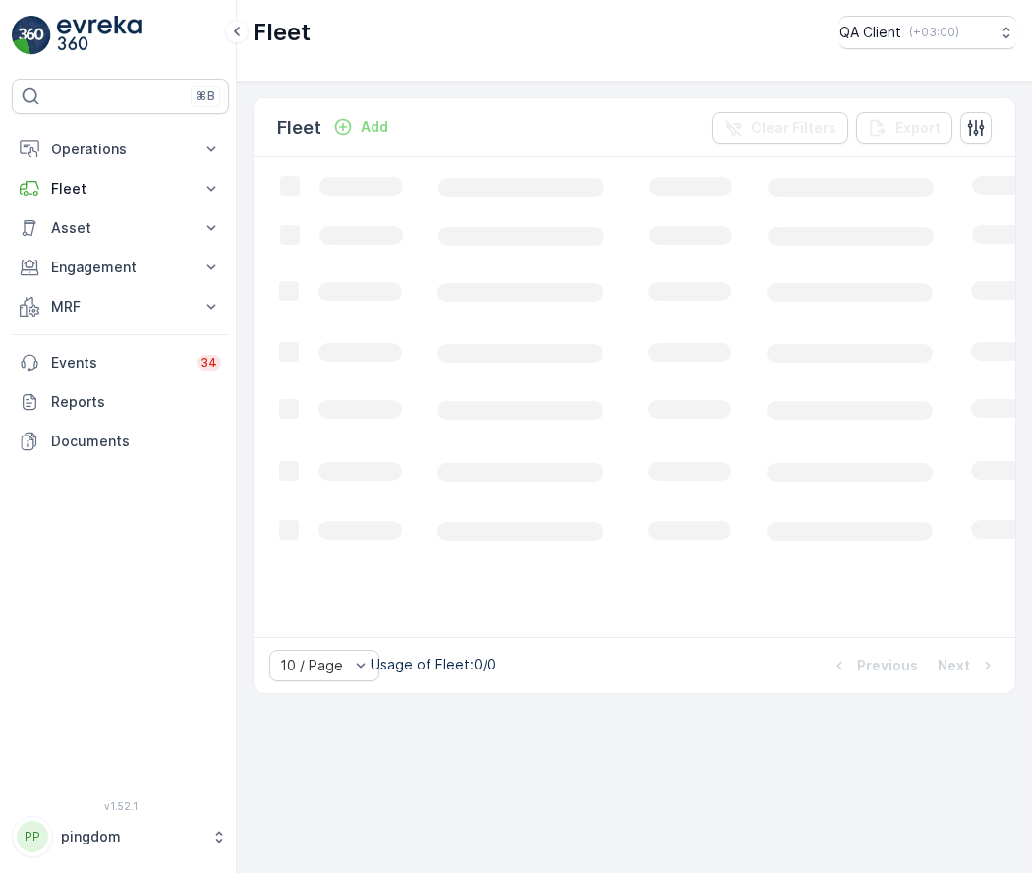 The image size is (1032, 873). Describe the element at coordinates (136, 402) in the screenshot. I see `p: Reports` at that location.